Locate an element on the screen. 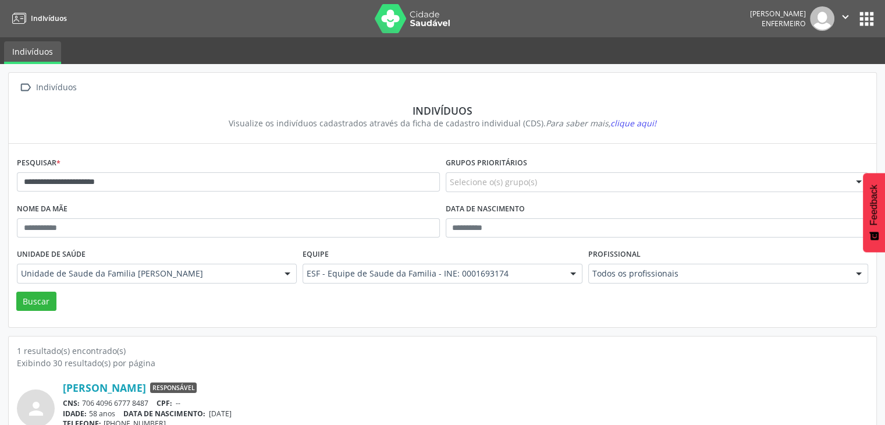 This screenshot has height=425, width=885. label: Pesquisar is located at coordinates (38, 163).